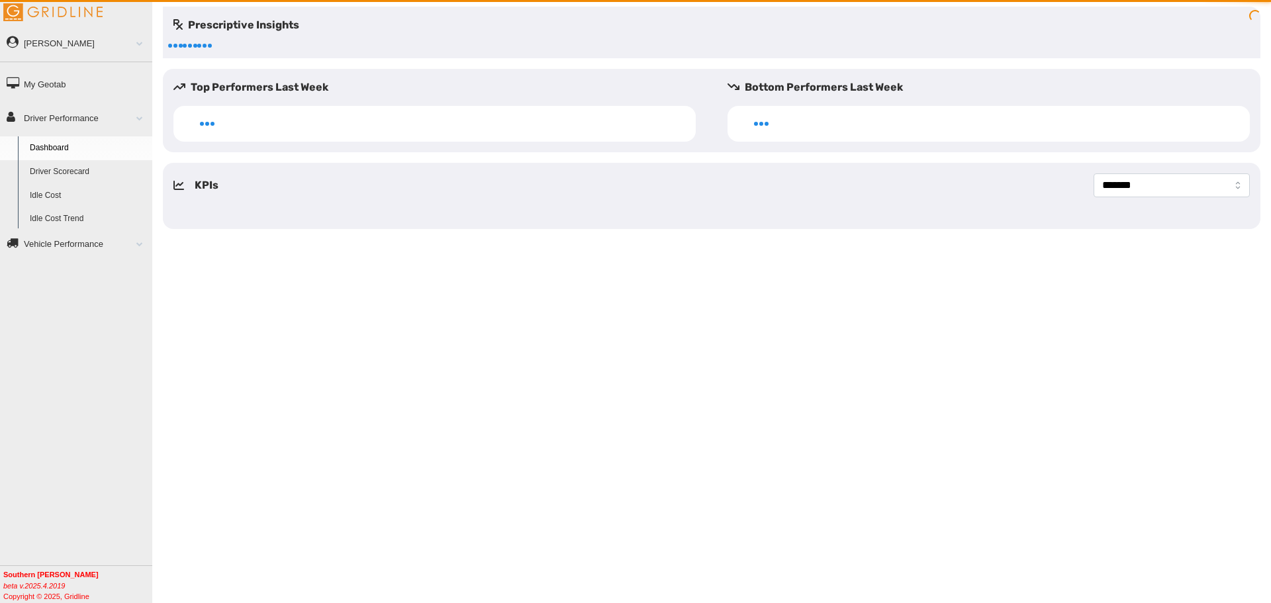  What do you see at coordinates (207, 185) in the screenshot?
I see `h5: KPIs` at bounding box center [207, 185].